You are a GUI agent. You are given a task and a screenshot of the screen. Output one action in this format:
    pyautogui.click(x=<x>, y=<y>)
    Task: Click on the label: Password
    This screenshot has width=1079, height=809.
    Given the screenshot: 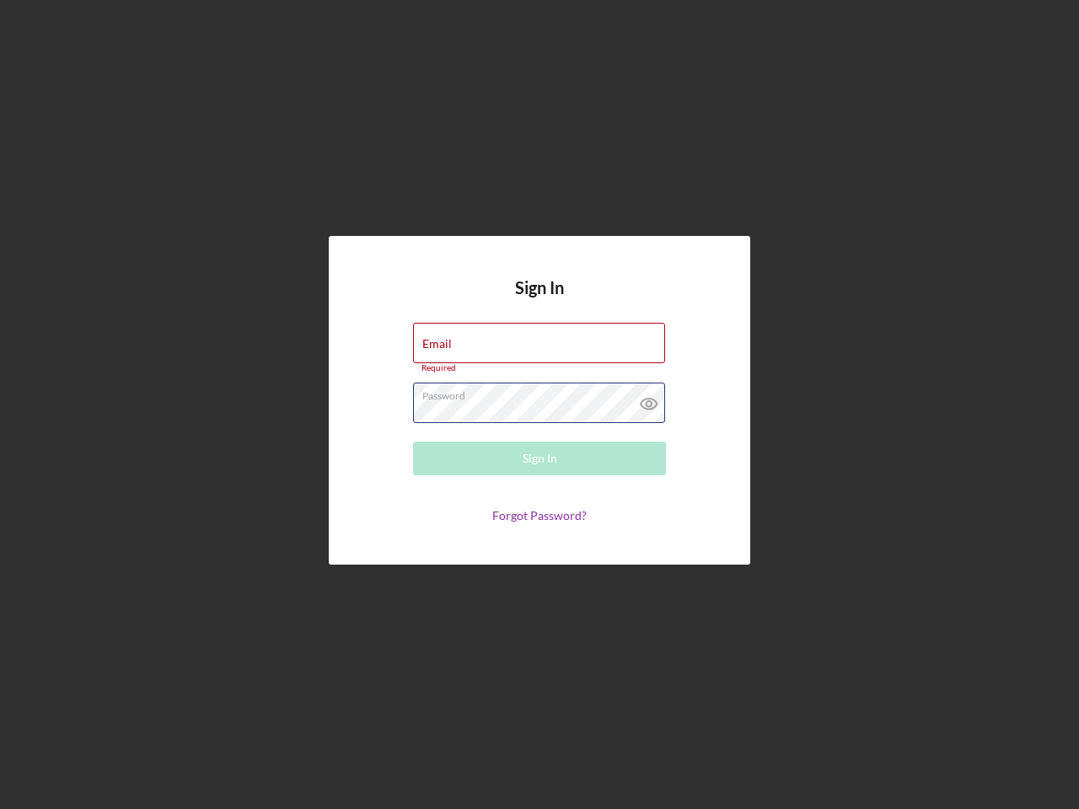 What is the action you would take?
    pyautogui.click(x=544, y=393)
    